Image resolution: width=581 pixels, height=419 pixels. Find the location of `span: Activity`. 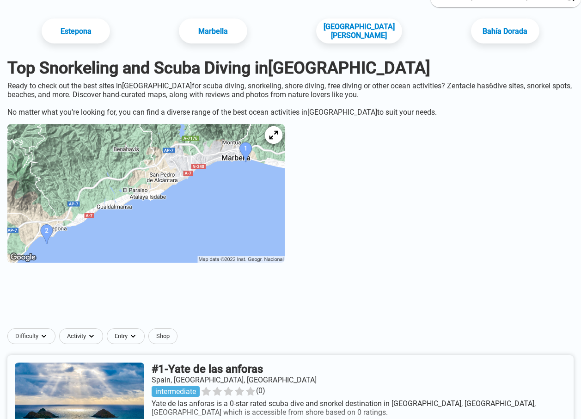

span: Activity is located at coordinates (76, 336).